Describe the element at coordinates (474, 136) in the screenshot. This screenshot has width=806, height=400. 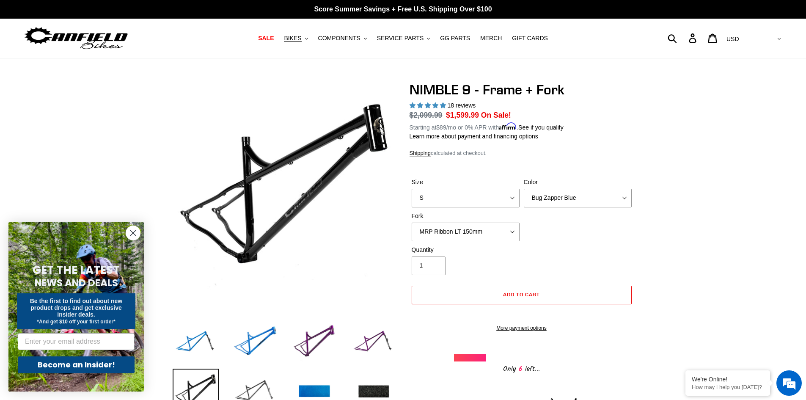
I see `a: Learn more about payment and financing options` at that location.